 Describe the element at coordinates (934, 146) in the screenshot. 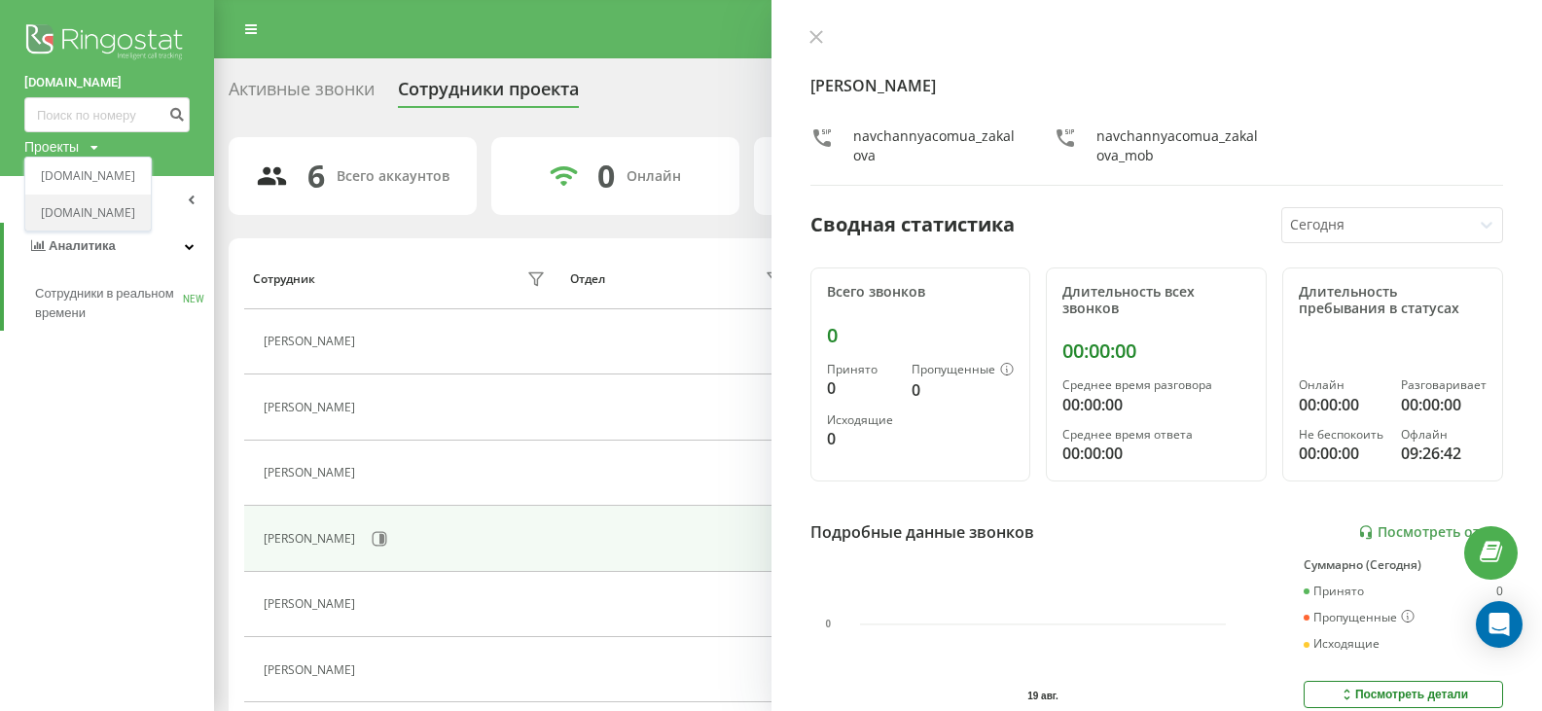

I see `div: navchannyacomua_zakalova` at that location.